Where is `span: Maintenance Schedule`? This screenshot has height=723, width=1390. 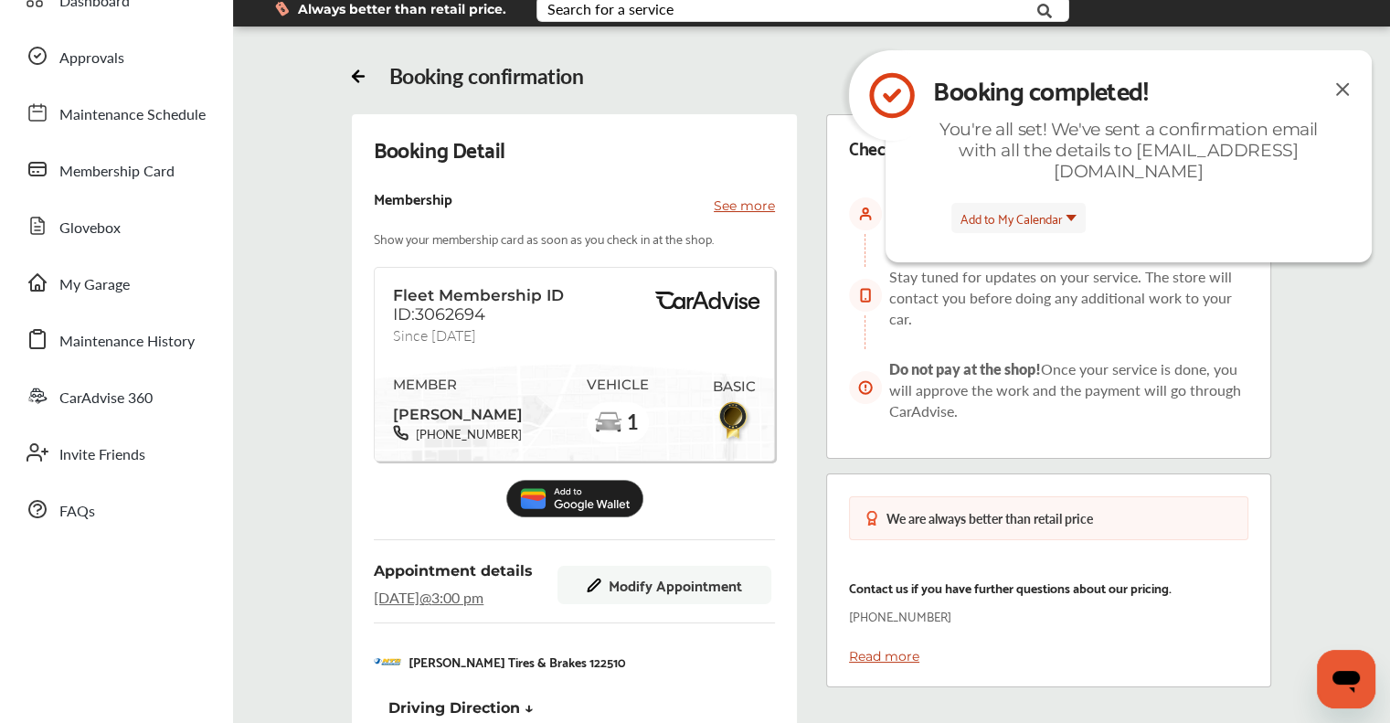 span: Maintenance Schedule is located at coordinates (133, 115).